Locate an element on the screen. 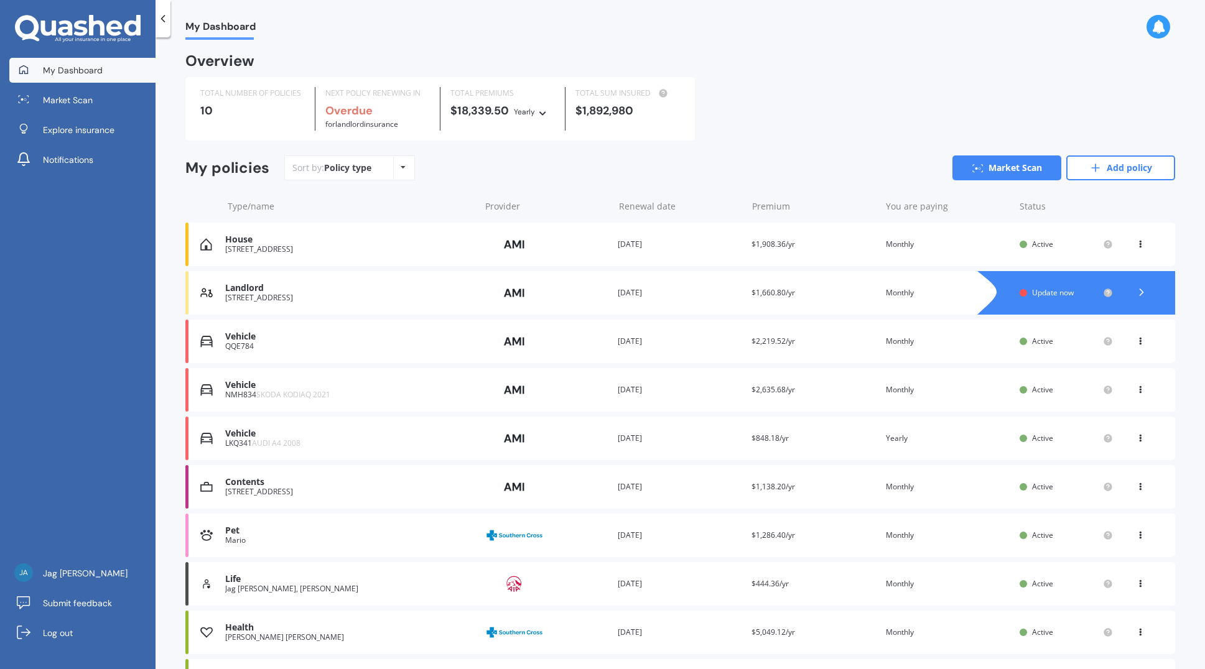 Image resolution: width=1205 pixels, height=669 pixels. span: Log out is located at coordinates (58, 633).